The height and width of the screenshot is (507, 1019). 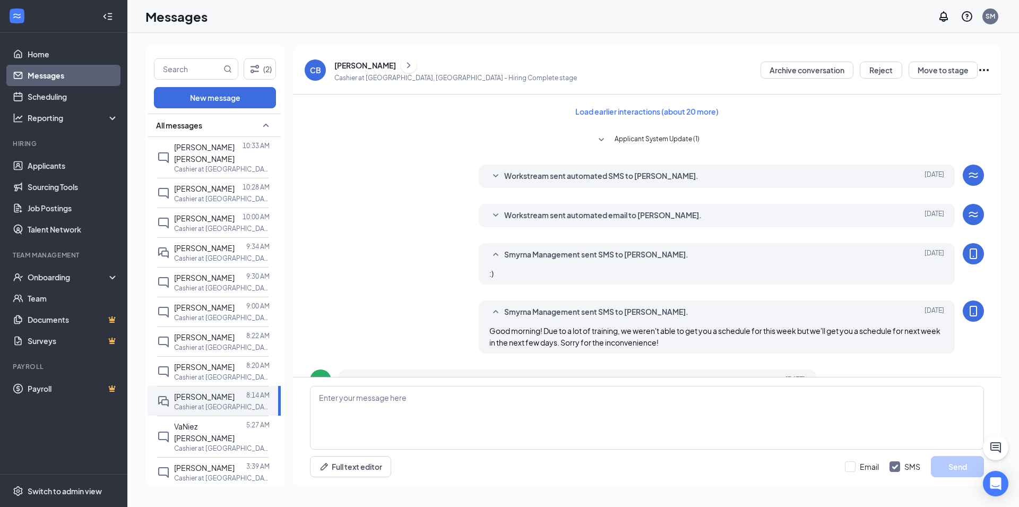 I want to click on span: Applicant System Update (1), so click(x=657, y=140).